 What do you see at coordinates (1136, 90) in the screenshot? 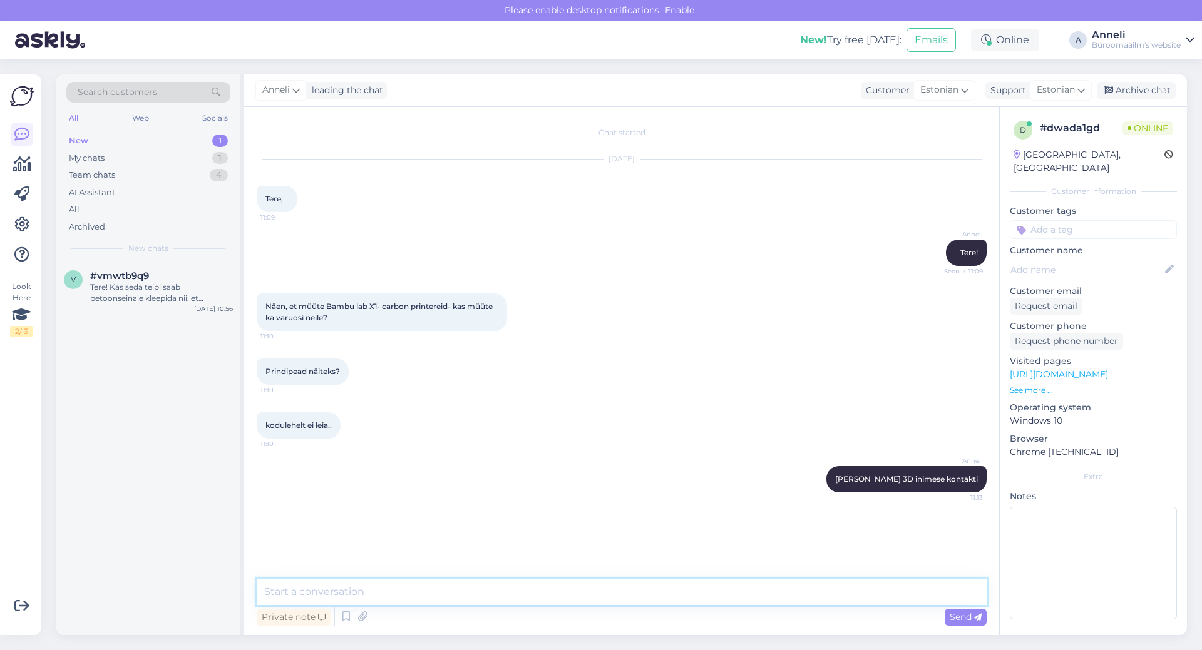
I see `div: Archive chat` at bounding box center [1136, 90].